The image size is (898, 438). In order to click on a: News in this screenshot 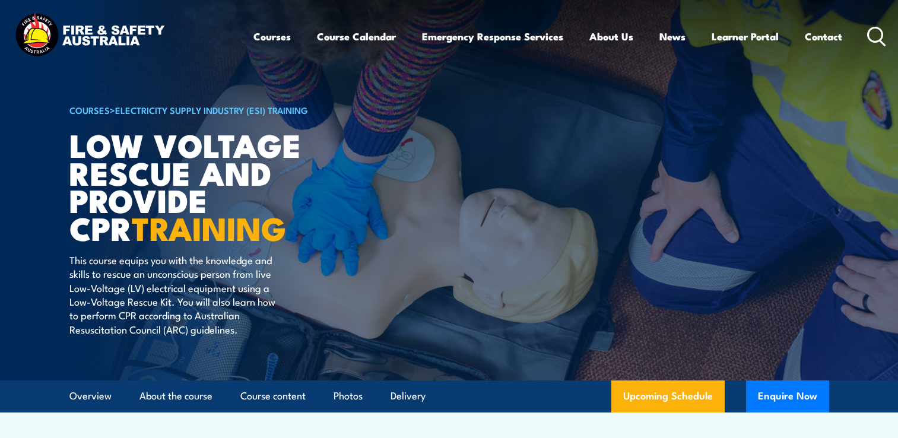, I will do `click(672, 36)`.